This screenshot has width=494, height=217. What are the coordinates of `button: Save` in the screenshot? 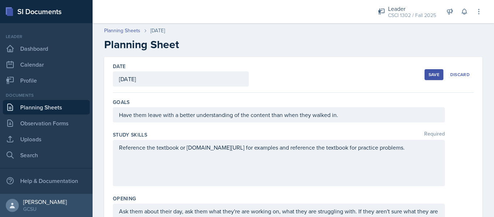 It's located at (434, 75).